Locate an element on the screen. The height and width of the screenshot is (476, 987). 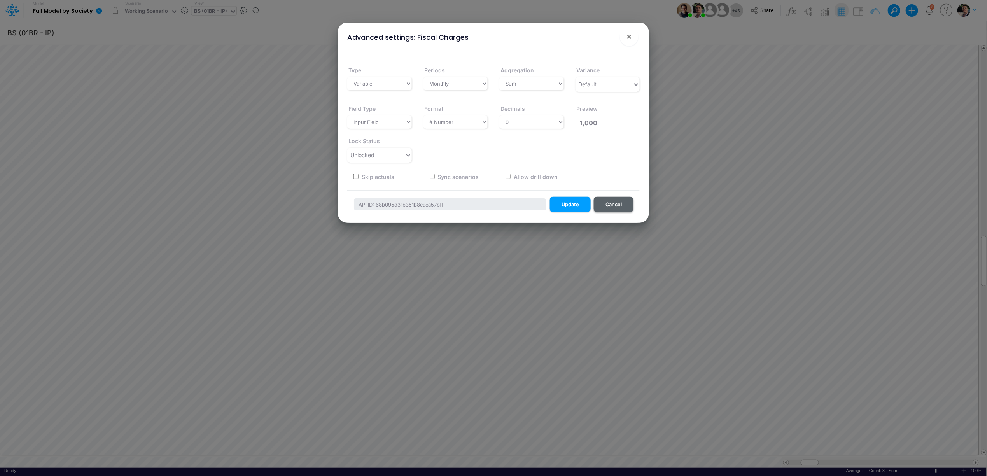
button: Update is located at coordinates (570, 204).